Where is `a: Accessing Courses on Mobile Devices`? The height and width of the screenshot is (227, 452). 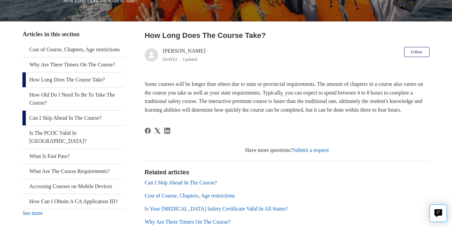
a: Accessing Courses on Mobile Devices is located at coordinates (73, 186).